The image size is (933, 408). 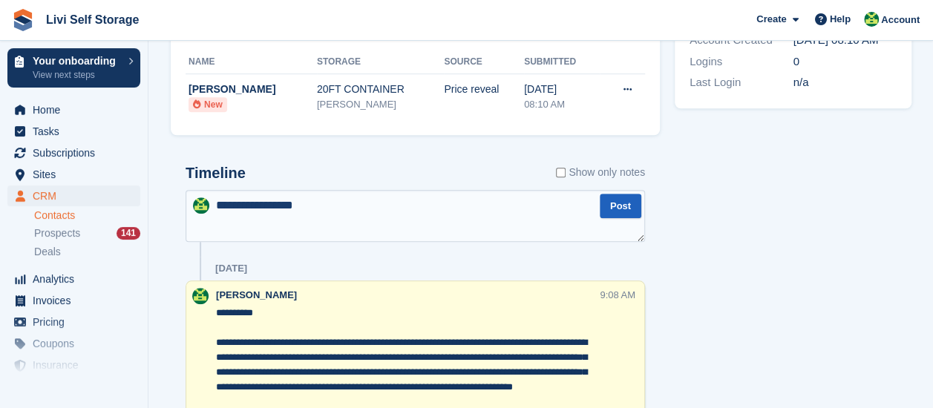 What do you see at coordinates (840, 19) in the screenshot?
I see `span: Help` at bounding box center [840, 19].